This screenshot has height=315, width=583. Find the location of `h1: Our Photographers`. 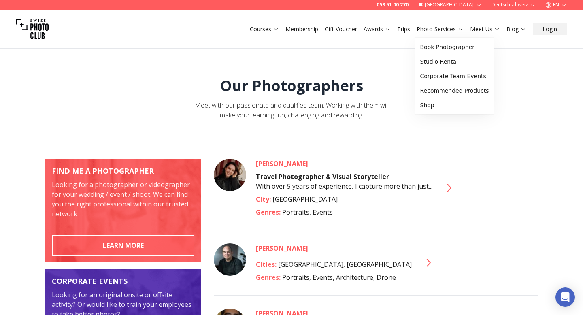

h1: Our Photographers is located at coordinates (292, 86).